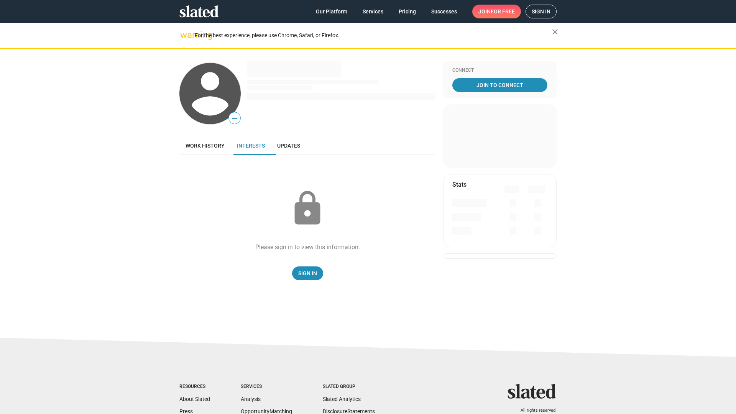  What do you see at coordinates (373, 12) in the screenshot?
I see `a: Services` at bounding box center [373, 12].